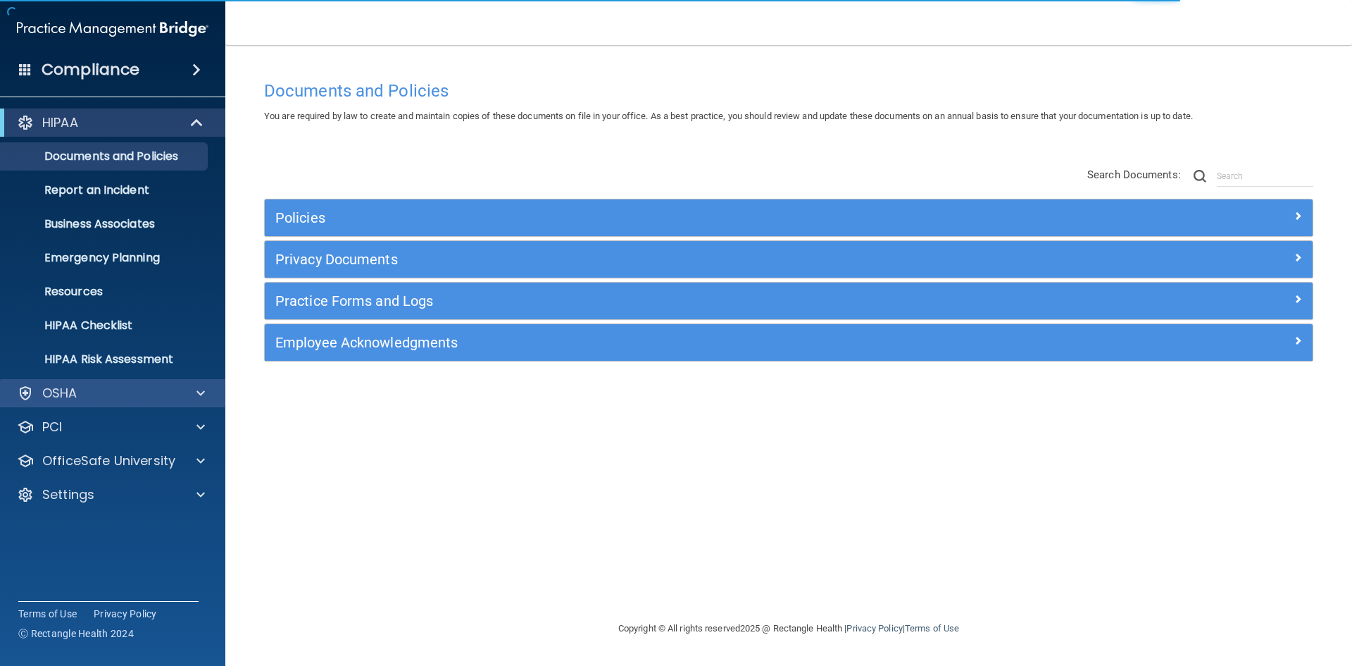 The image size is (1352, 666). I want to click on img: ic-search.3b580494.png, so click(1200, 176).